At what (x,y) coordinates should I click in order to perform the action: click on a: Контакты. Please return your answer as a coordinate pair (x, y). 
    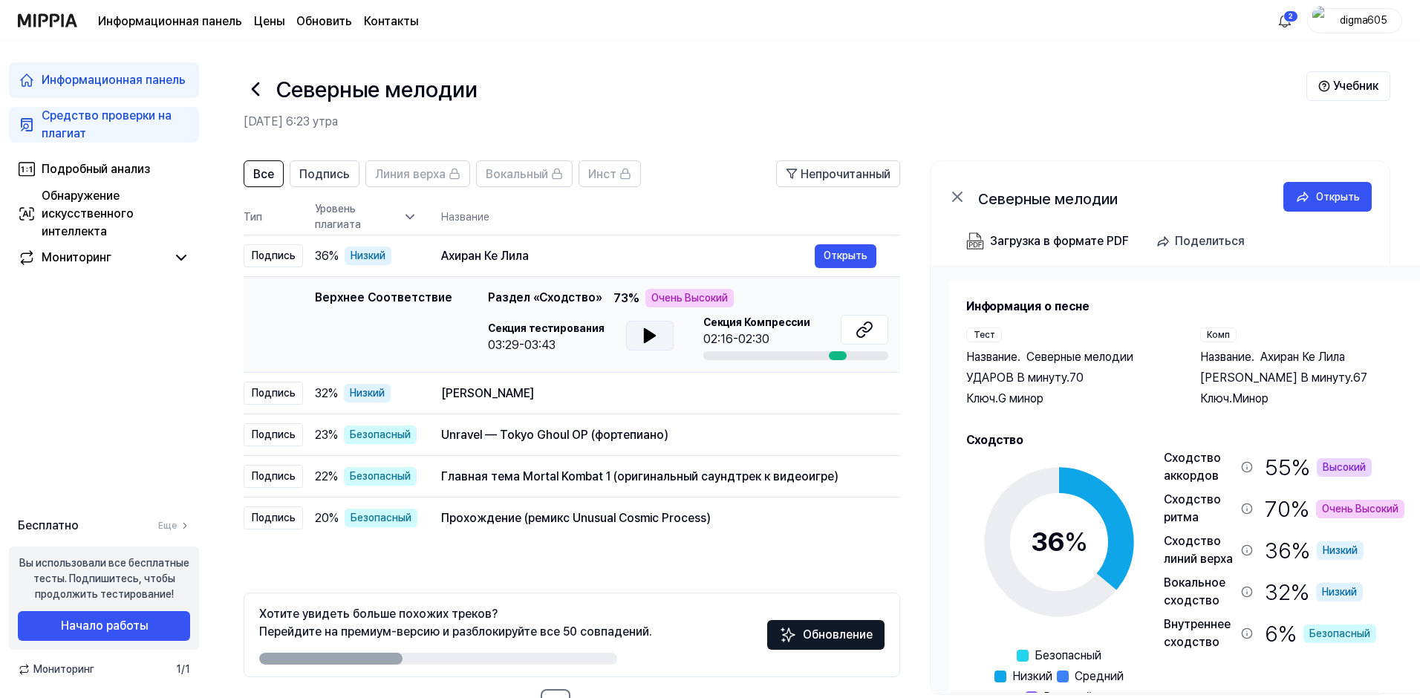
    Looking at the image, I should click on (391, 22).